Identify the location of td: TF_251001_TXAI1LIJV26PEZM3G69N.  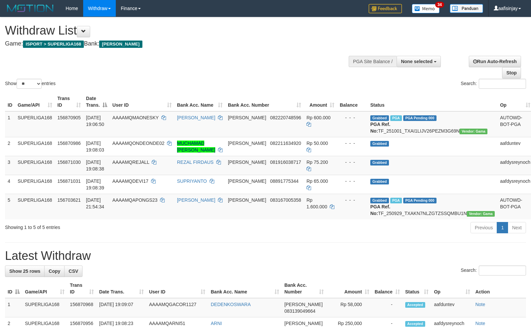
(432, 124).